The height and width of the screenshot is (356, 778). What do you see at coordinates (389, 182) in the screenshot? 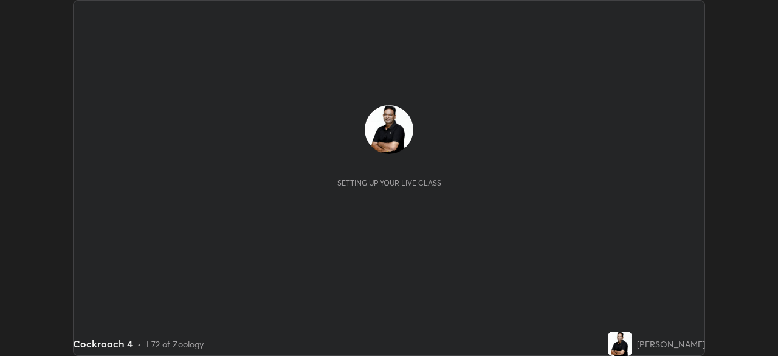
I see `div: Setting up your live class` at bounding box center [389, 182].